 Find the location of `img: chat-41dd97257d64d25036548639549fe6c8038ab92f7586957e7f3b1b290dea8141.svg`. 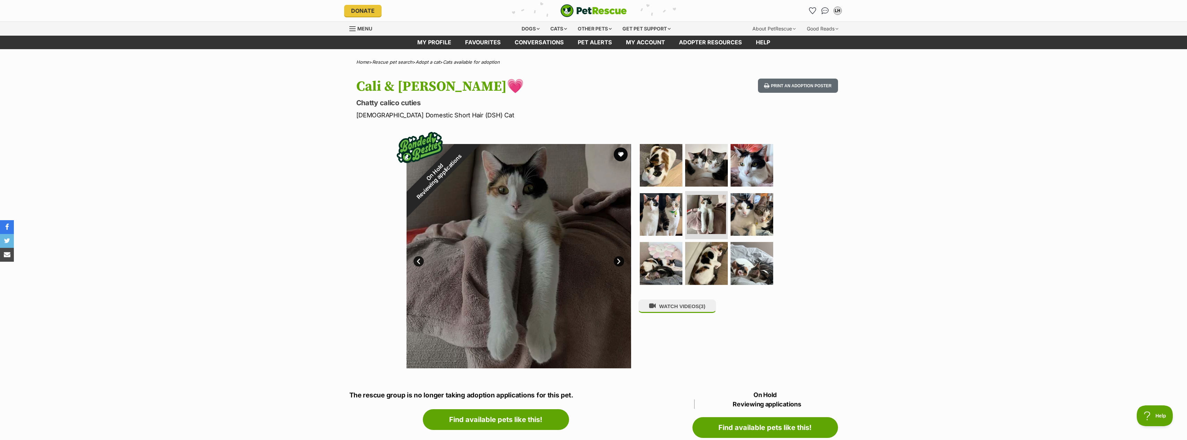

img: chat-41dd97257d64d25036548639549fe6c8038ab92f7586957e7f3b1b290dea8141.svg is located at coordinates (825, 11).